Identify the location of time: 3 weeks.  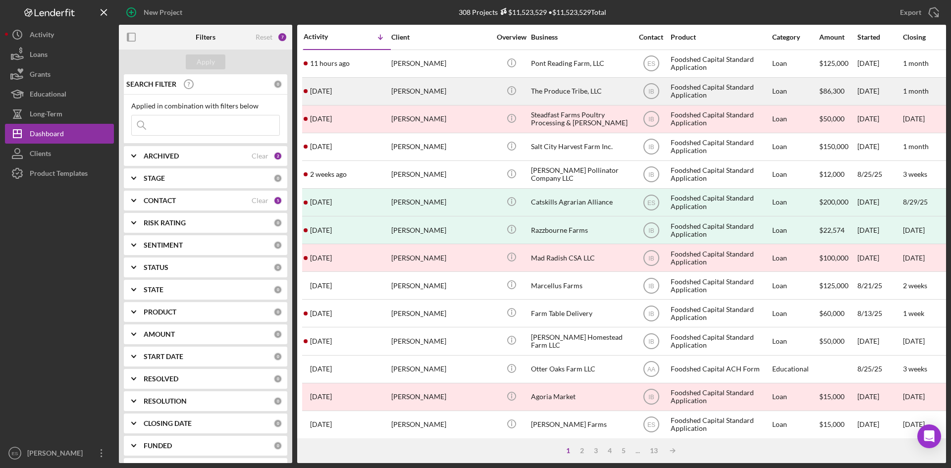
(914, 368).